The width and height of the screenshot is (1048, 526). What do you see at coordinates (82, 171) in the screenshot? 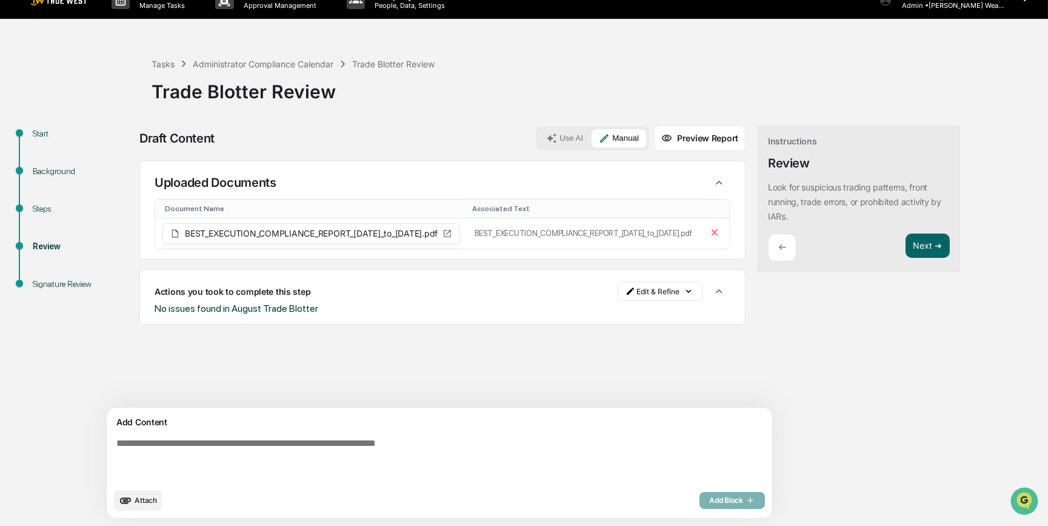
I see `div: Background` at bounding box center [82, 171].